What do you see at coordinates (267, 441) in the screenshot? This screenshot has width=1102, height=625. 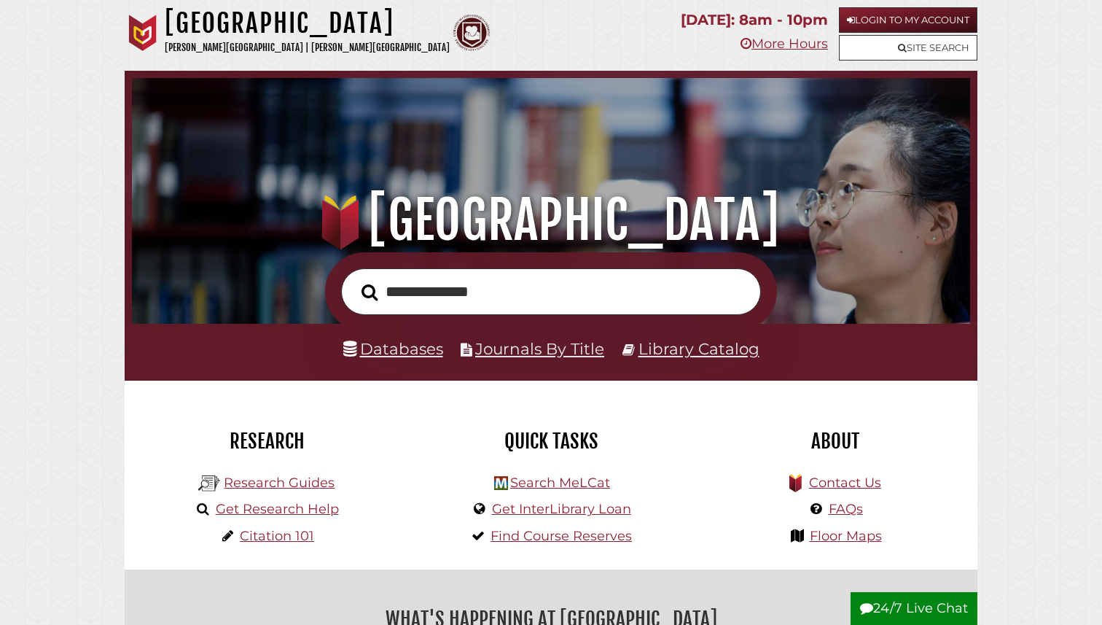 I see `h2: Research` at bounding box center [267, 441].